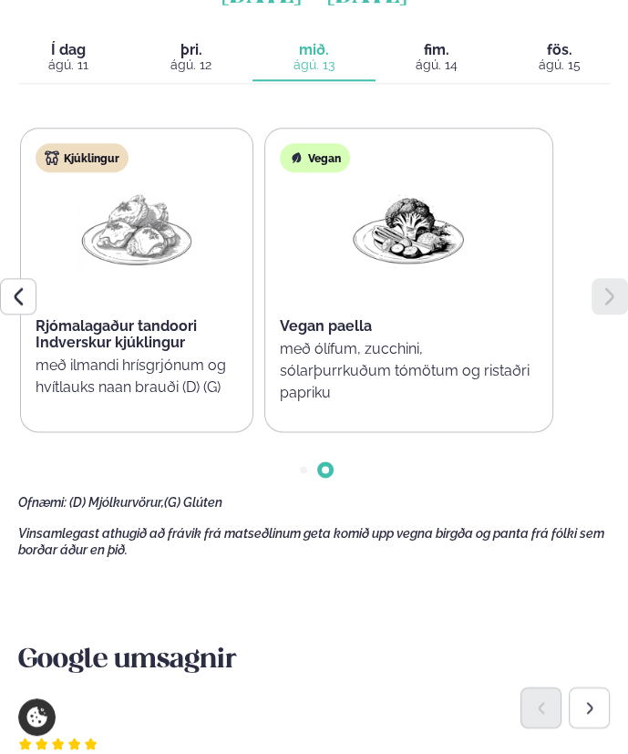 This screenshot has height=754, width=628. What do you see at coordinates (314, 50) in the screenshot?
I see `span: mið.` at bounding box center [314, 50].